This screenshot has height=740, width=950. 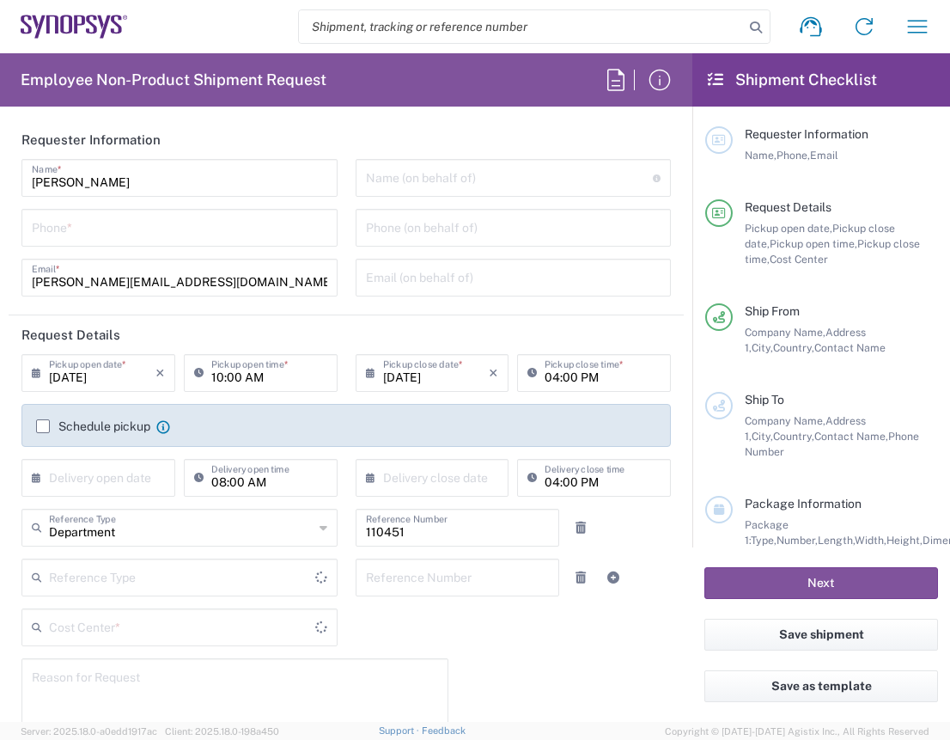 I want to click on span: Ship From, so click(x=773, y=311).